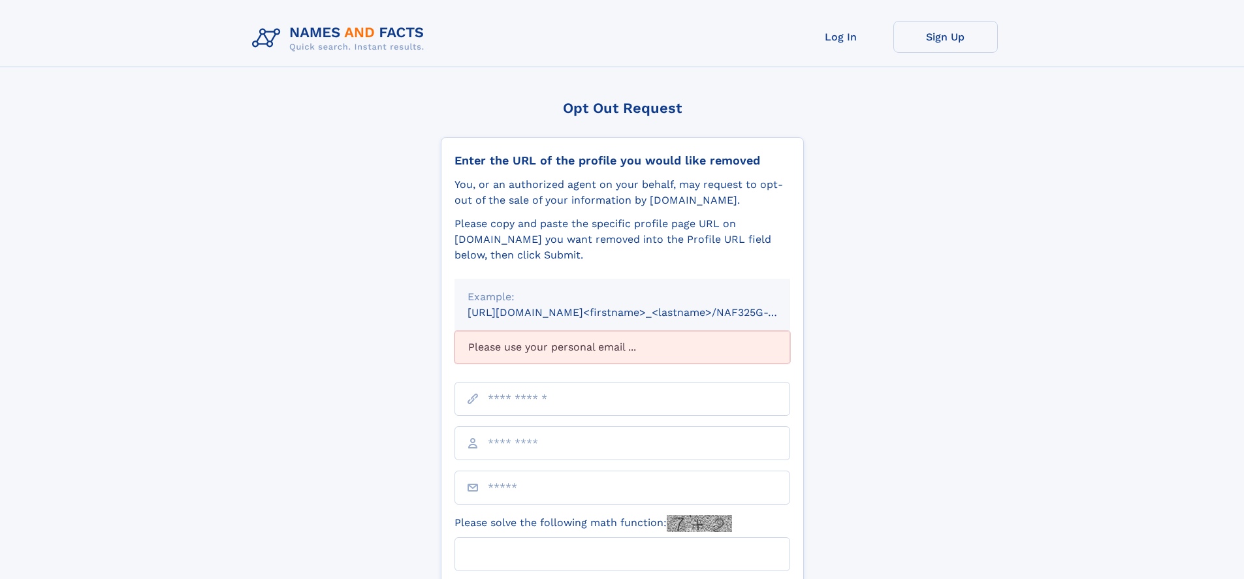  What do you see at coordinates (341, 39) in the screenshot?
I see `img: Logo Names and Facts` at bounding box center [341, 39].